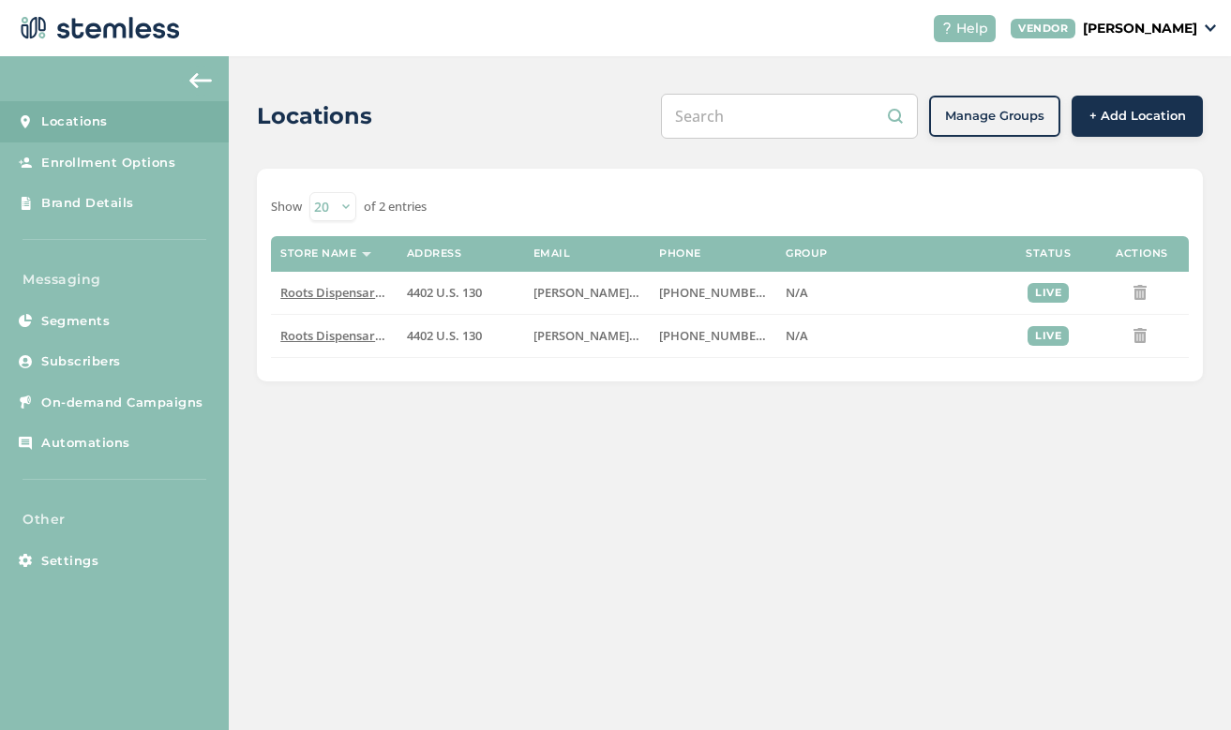 Image resolution: width=1231 pixels, height=730 pixels. What do you see at coordinates (122, 403) in the screenshot?
I see `span: On-demand Campaigns` at bounding box center [122, 403].